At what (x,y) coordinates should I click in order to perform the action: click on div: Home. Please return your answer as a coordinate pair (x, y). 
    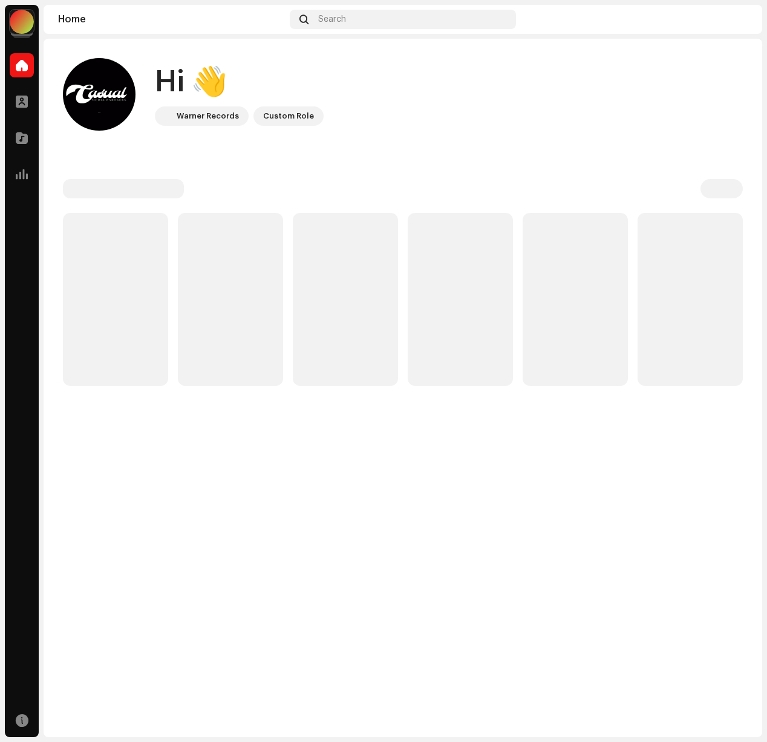
    Looking at the image, I should click on (171, 19).